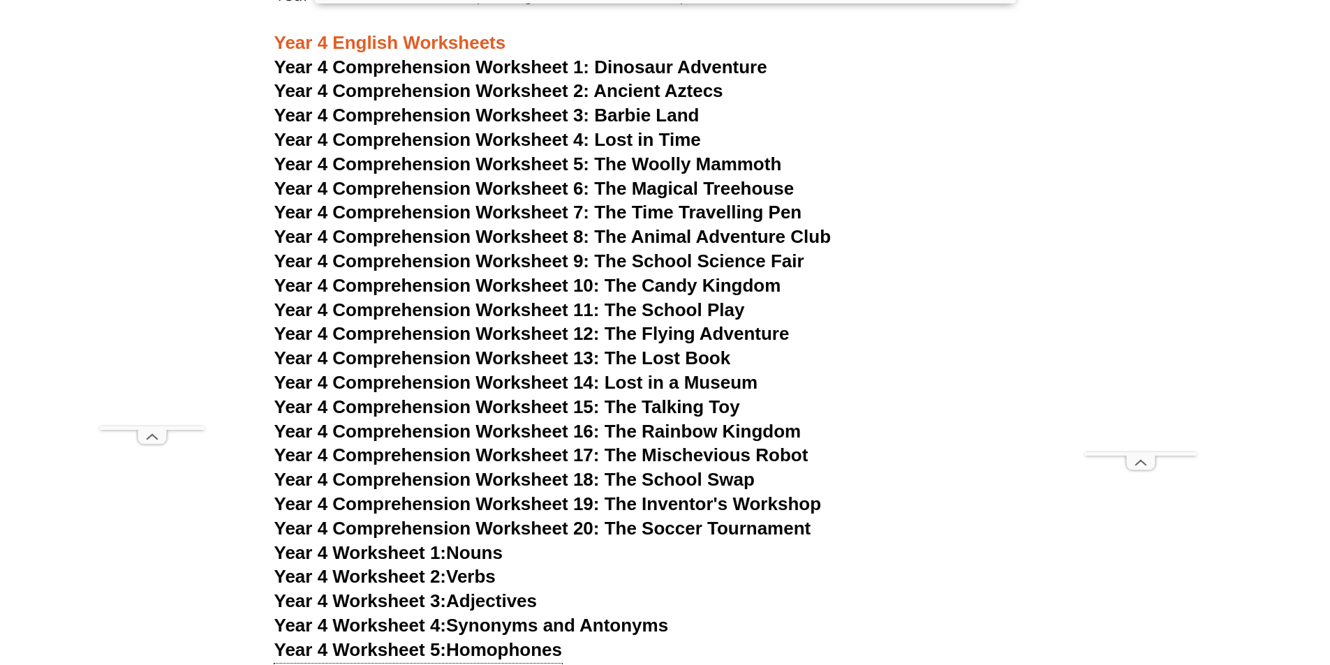 The image size is (1330, 665). What do you see at coordinates (360, 553) in the screenshot?
I see `span: Year 4 Worksheet 1:` at bounding box center [360, 553].